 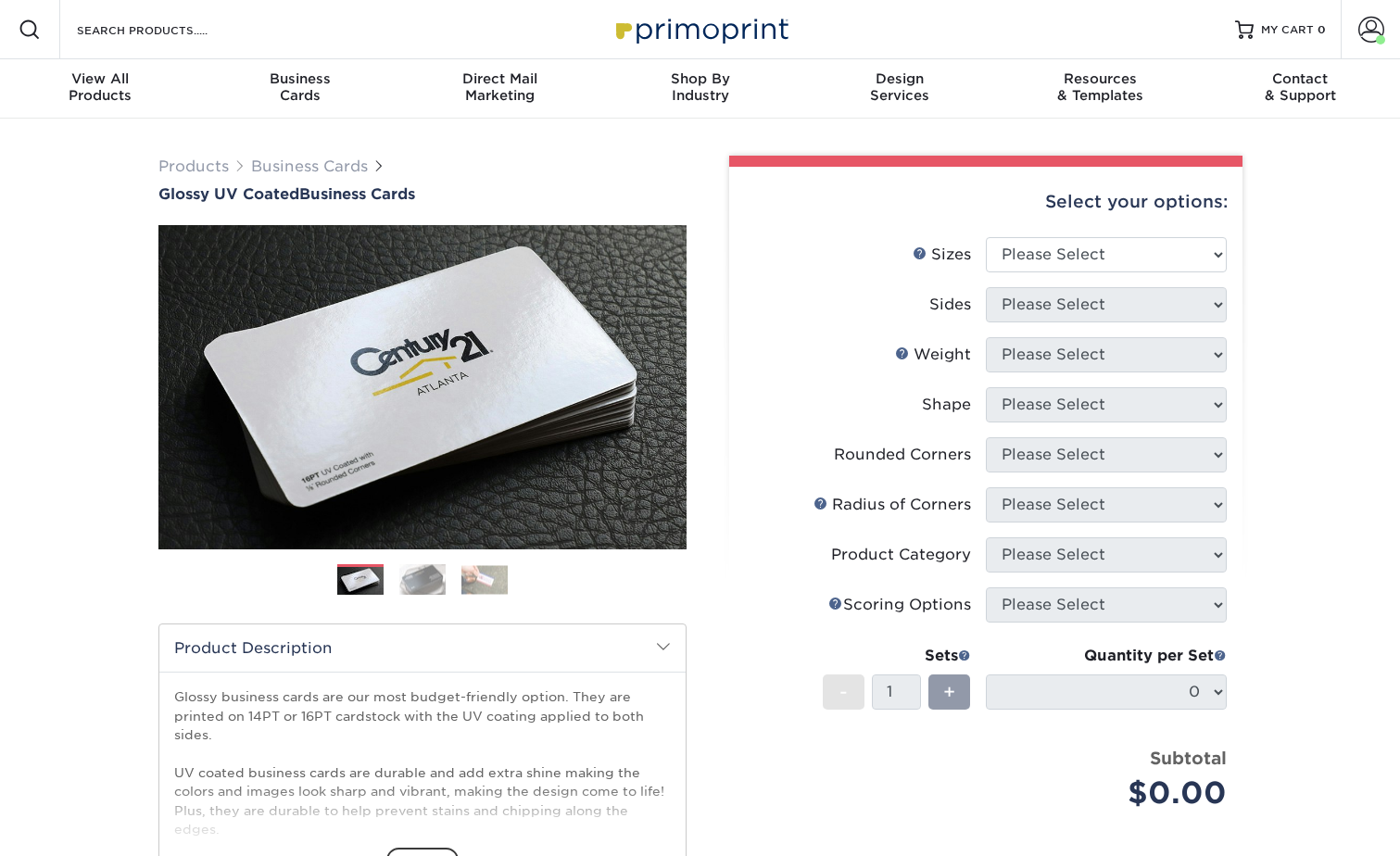 What do you see at coordinates (1188, 758) in the screenshot?
I see `strong: Subtotal` at bounding box center [1188, 758].